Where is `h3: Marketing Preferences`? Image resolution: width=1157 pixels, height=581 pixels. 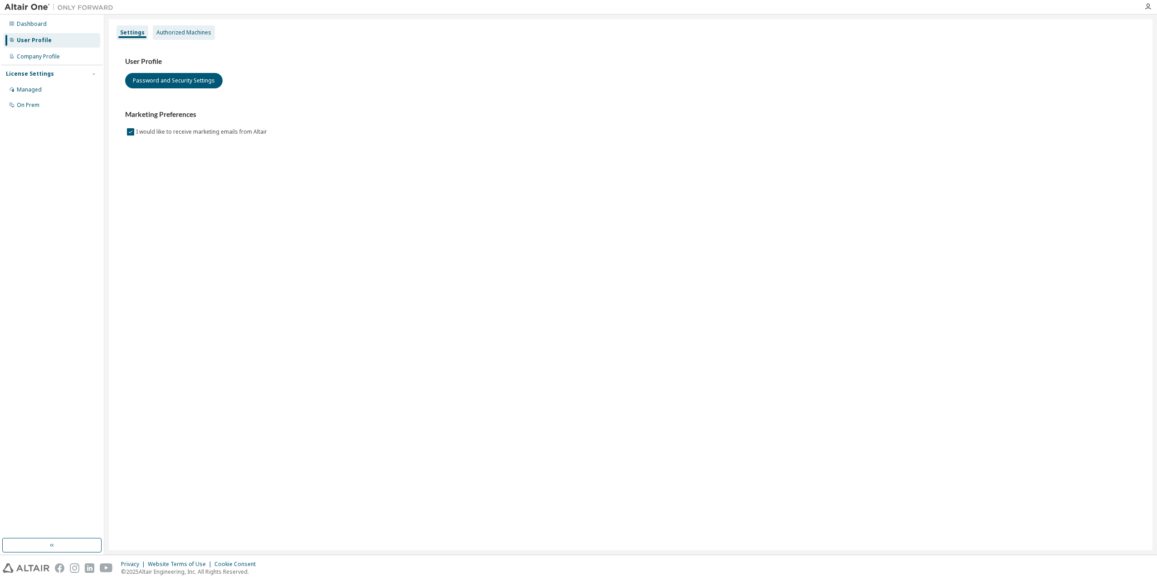 h3: Marketing Preferences is located at coordinates (631, 115).